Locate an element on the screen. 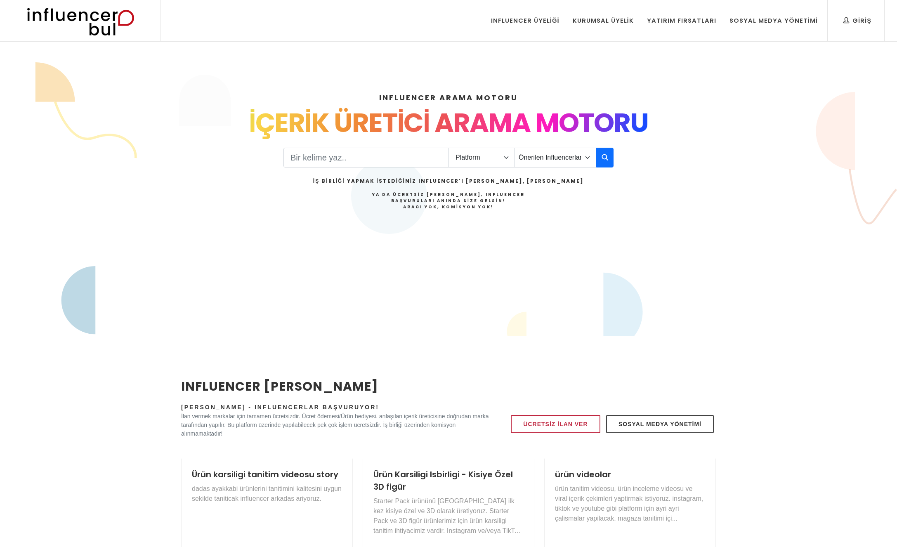 The image size is (897, 547). a: Ürün karsiligi tanitim videosu story is located at coordinates (265, 474).